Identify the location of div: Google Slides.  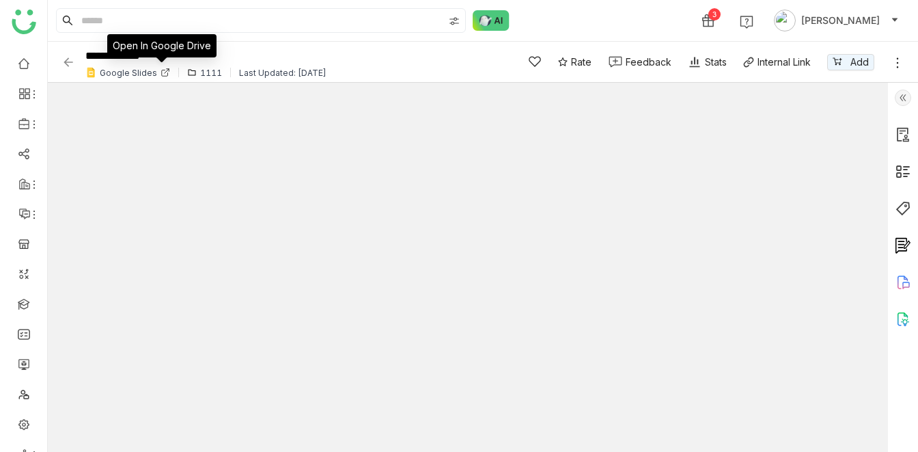
(128, 72).